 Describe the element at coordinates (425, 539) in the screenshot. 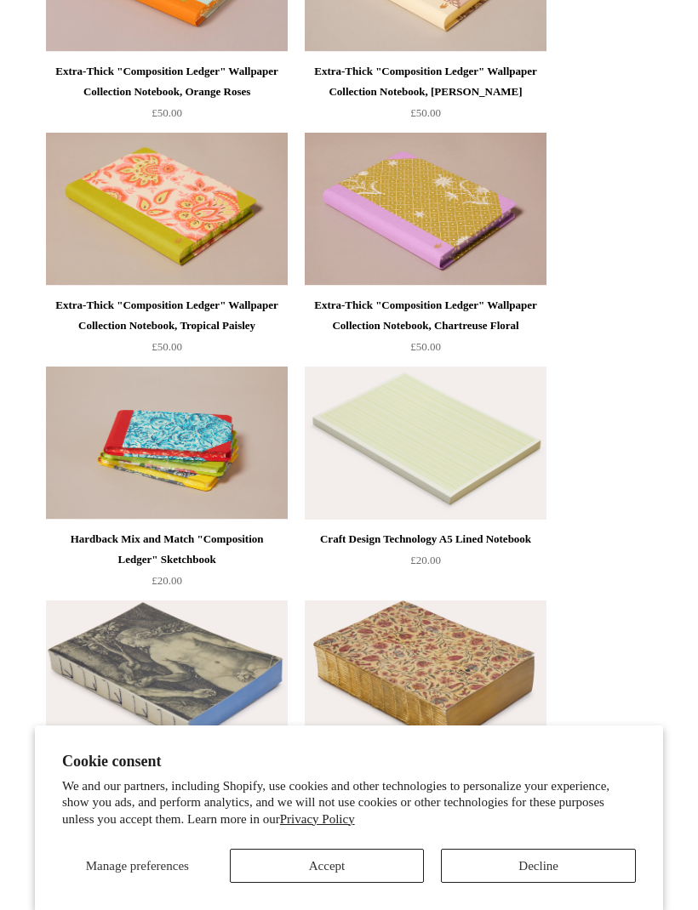

I see `div: Craft Design Technology A5 Lined Notebook` at that location.